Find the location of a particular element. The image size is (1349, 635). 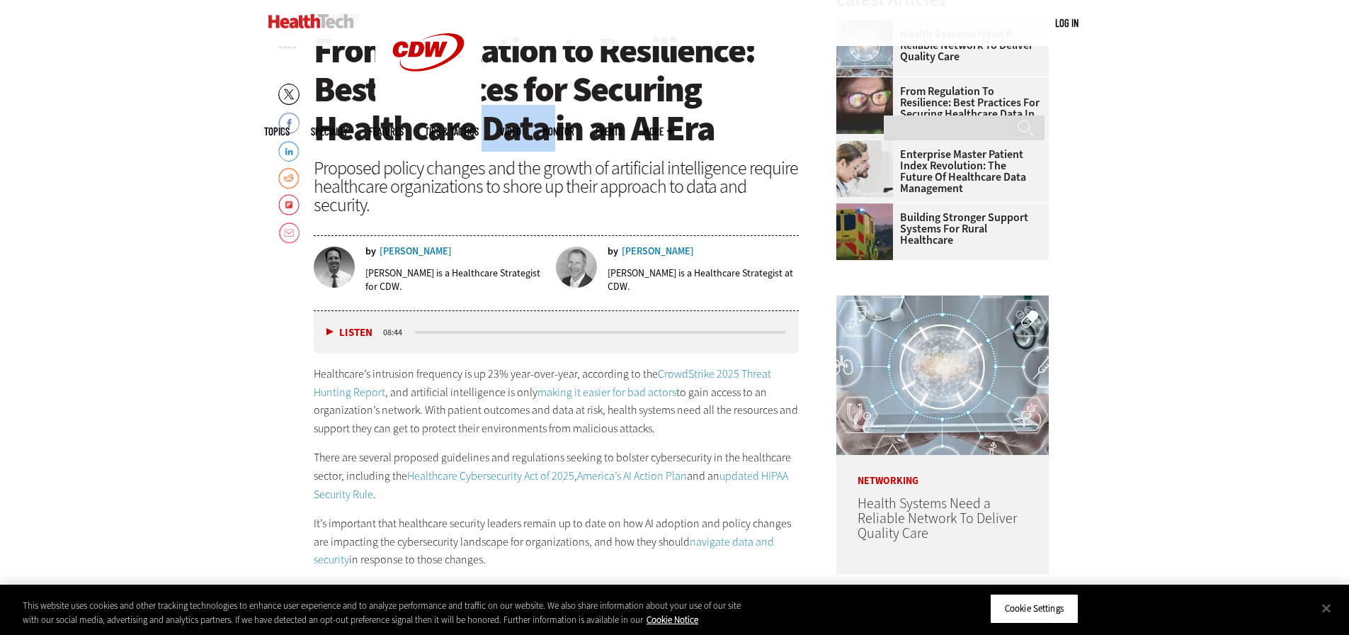

a: Health Systems Need a Reliable Network To Deliver Quality Care is located at coordinates (937, 518).